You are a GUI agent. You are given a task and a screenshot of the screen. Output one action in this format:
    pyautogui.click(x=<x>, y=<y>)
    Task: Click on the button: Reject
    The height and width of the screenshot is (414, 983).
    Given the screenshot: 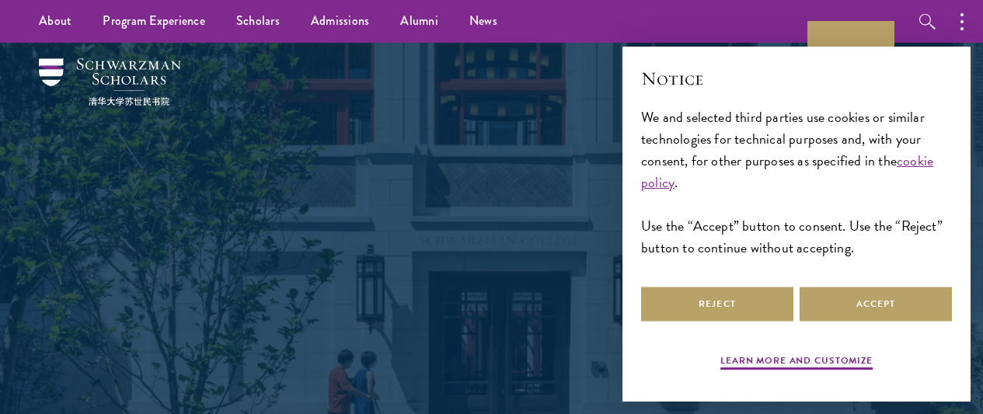 What is the action you would take?
    pyautogui.click(x=717, y=304)
    